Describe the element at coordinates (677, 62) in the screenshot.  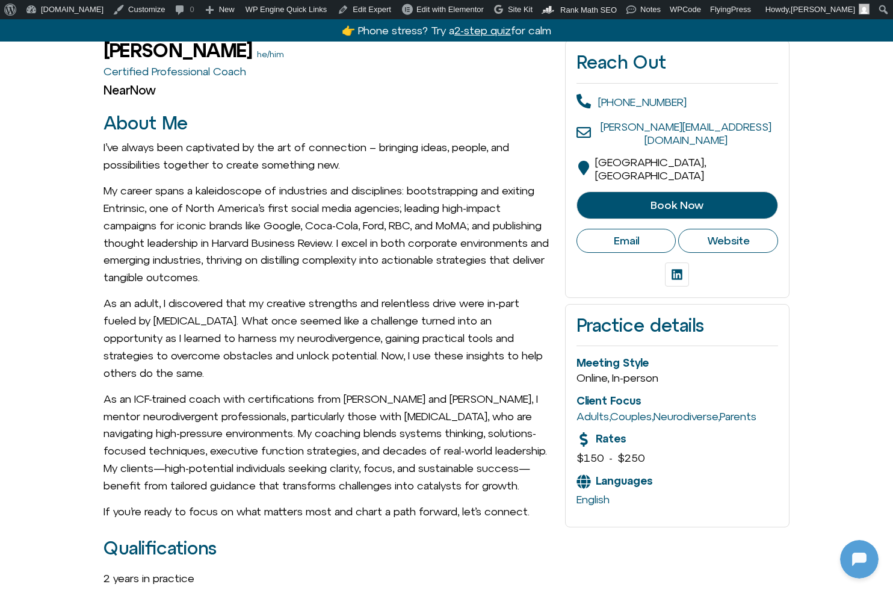
I see `h2: Reach Out` at that location.